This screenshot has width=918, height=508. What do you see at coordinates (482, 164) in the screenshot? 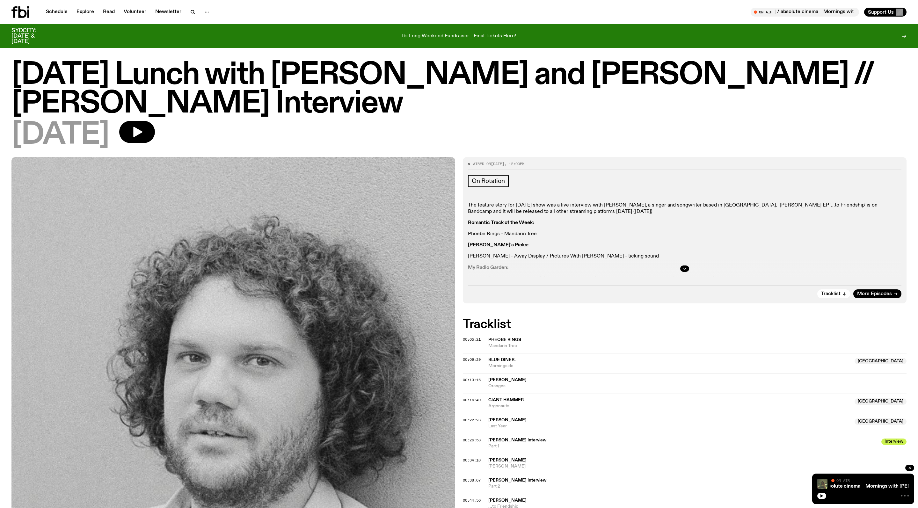
I see `span: Aired on` at bounding box center [482, 164].